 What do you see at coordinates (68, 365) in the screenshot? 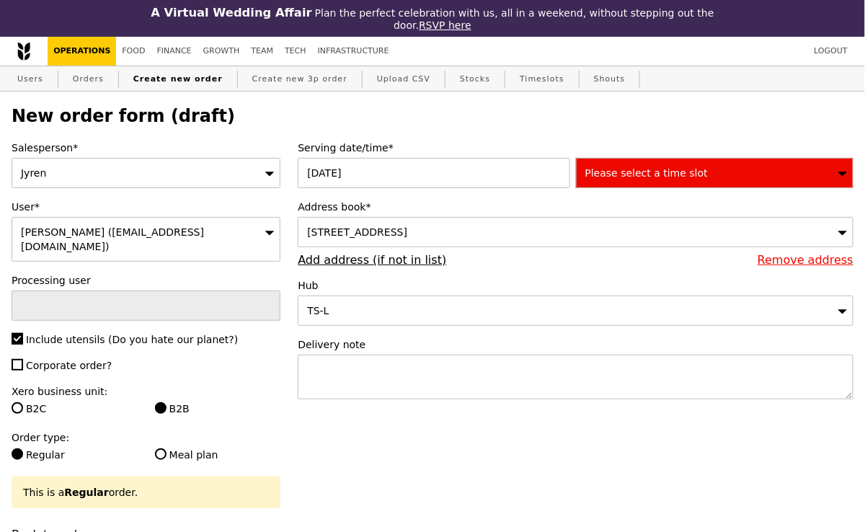
I see `span: Corporate order?` at bounding box center [68, 365].